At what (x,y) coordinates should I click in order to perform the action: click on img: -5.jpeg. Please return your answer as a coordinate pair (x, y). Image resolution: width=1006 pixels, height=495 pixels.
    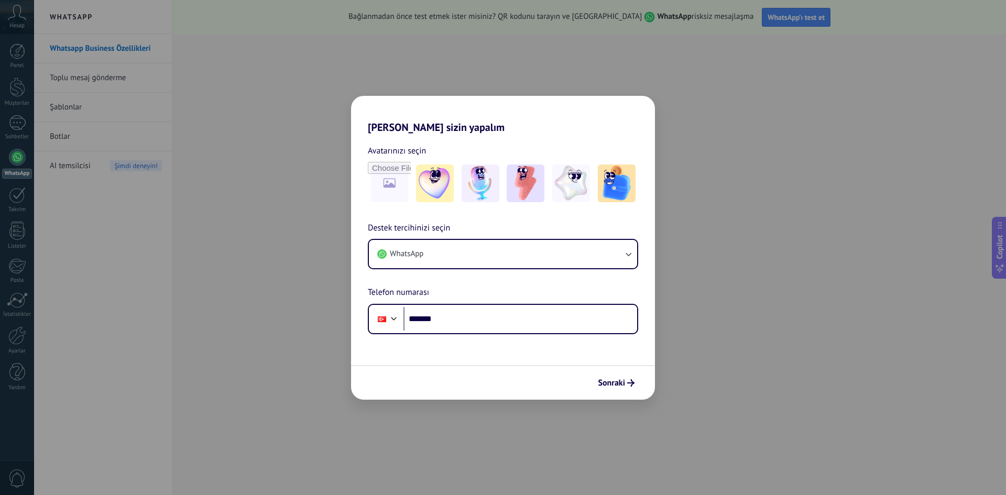
    Looking at the image, I should click on (617, 183).